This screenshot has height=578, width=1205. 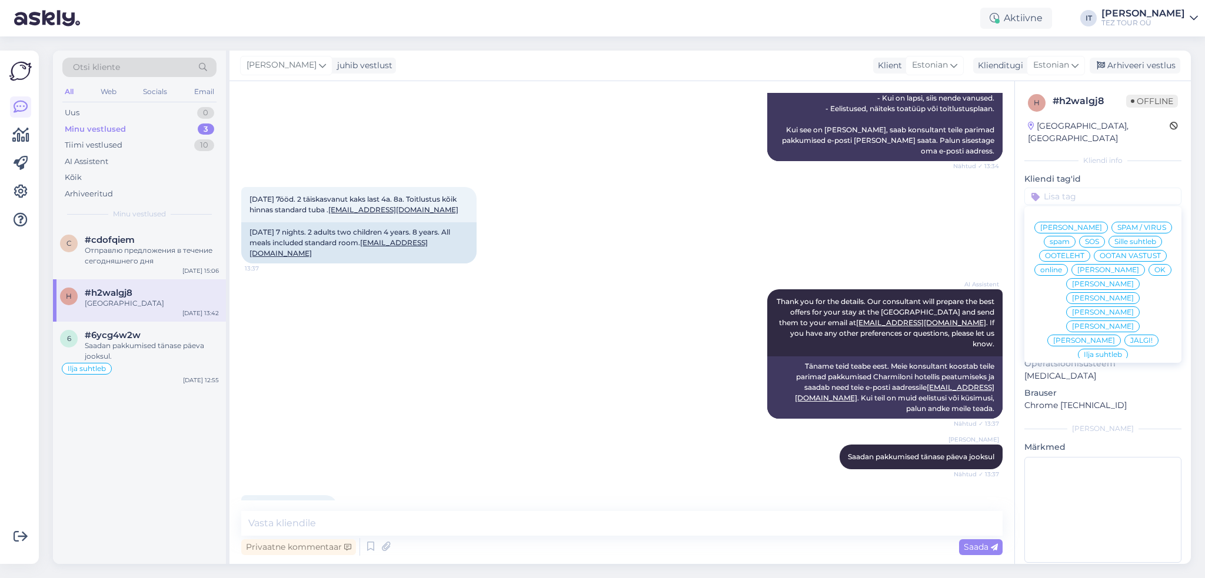 I want to click on div: Web, so click(x=108, y=92).